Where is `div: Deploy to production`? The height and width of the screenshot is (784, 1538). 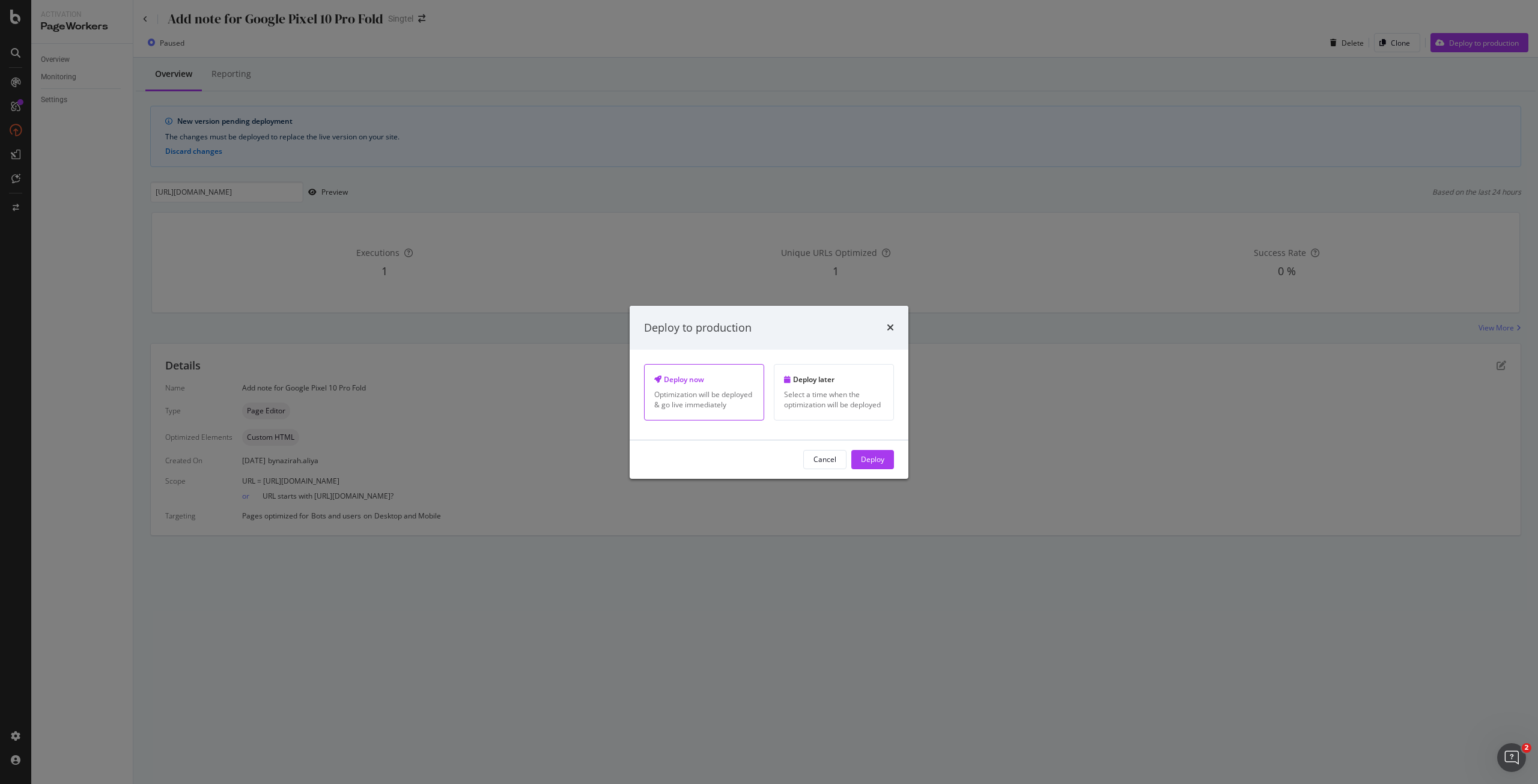 div: Deploy to production is located at coordinates (698, 327).